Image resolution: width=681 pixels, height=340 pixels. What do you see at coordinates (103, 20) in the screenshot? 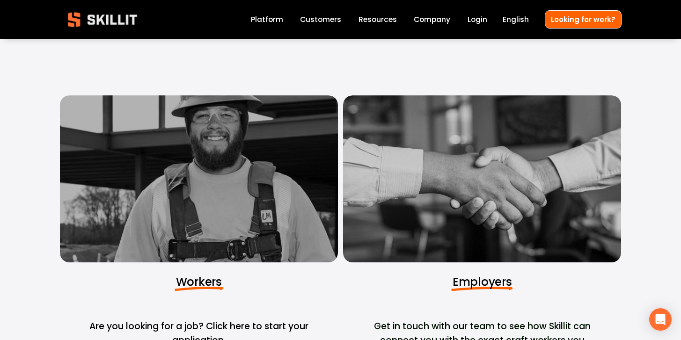
I see `img: Skillit` at bounding box center [103, 20].